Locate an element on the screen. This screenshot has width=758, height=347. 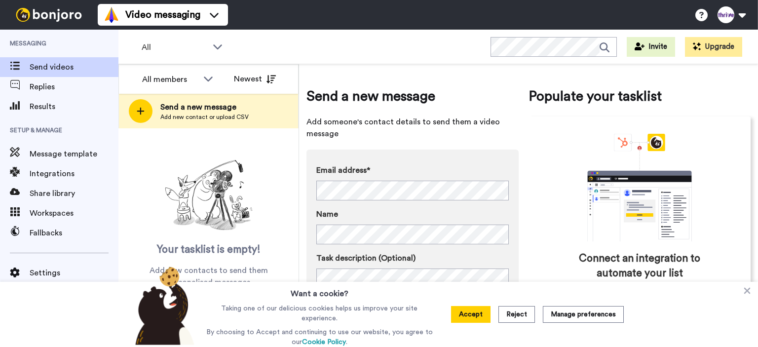
span: Fallbacks is located at coordinates (74, 233).